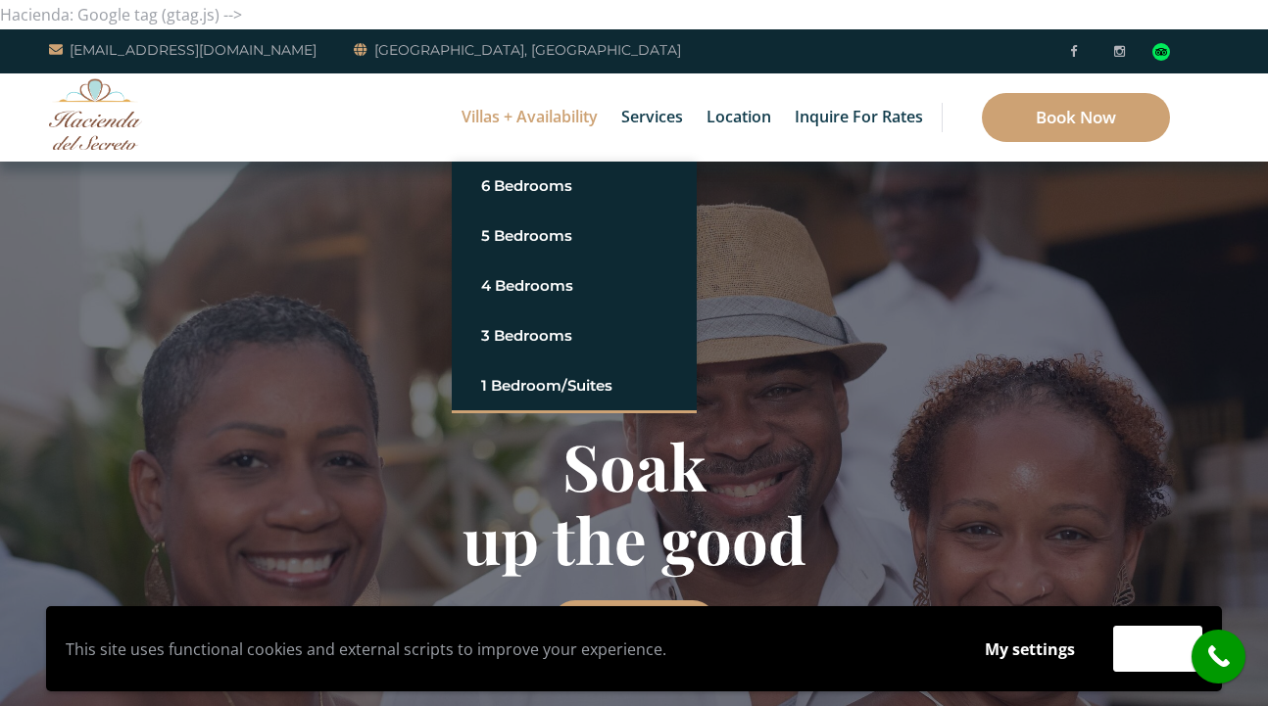 This screenshot has height=706, width=1268. What do you see at coordinates (95, 114) in the screenshot?
I see `img: Awesome Logo` at bounding box center [95, 114].